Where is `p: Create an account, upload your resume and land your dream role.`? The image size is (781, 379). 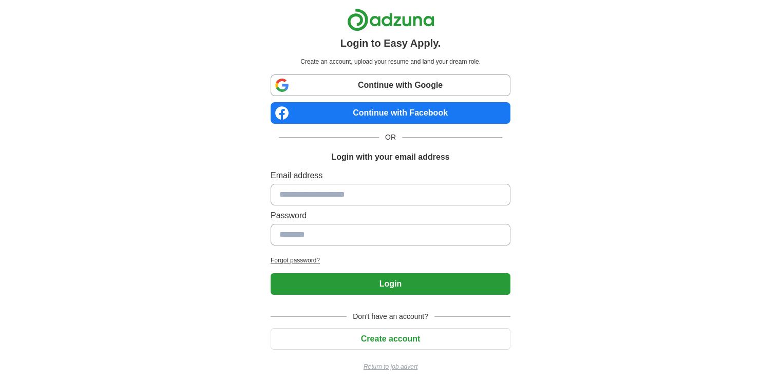 p: Create an account, upload your resume and land your dream role. is located at coordinates (390, 62).